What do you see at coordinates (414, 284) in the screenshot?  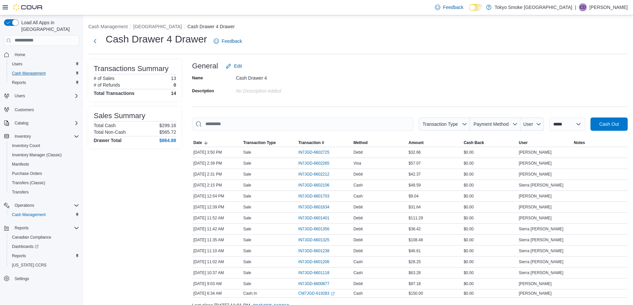 I see `span: $97.18` at bounding box center [414, 284].